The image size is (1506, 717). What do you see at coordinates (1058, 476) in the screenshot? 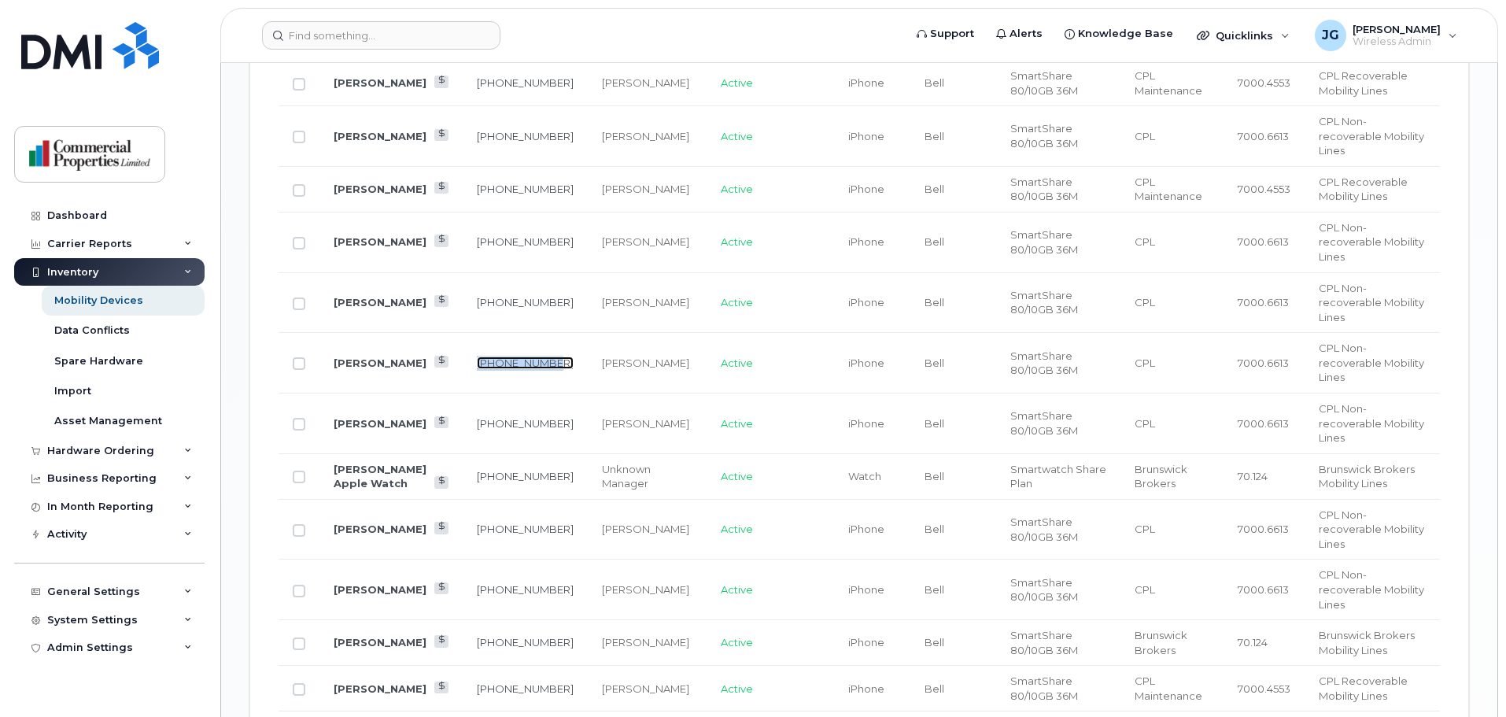
I see `span: Smartwatch Share Plan` at bounding box center [1058, 476].